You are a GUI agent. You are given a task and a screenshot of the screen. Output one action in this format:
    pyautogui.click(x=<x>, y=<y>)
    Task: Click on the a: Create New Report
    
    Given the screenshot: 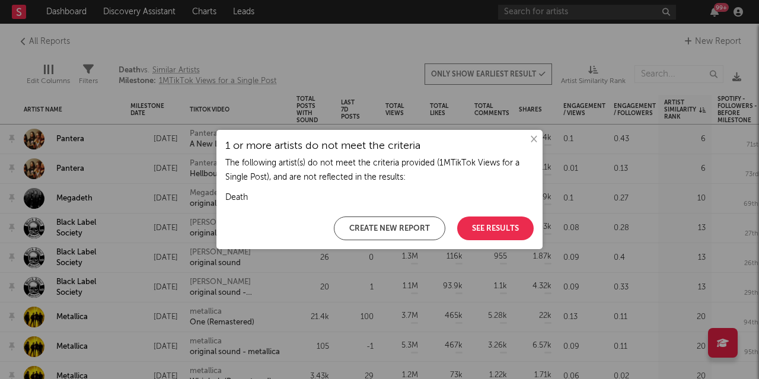 What is the action you would take?
    pyautogui.click(x=390, y=228)
    